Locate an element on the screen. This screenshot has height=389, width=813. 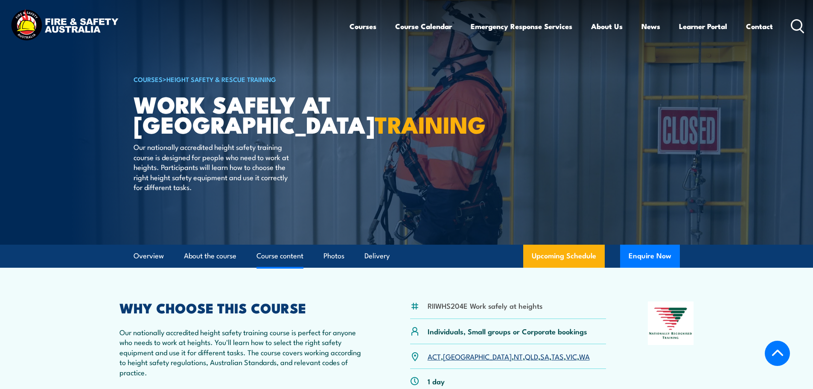
p: Our nationally accredited height safety training course is perfect for anyone who needs to work a... is located at coordinates (244, 352).